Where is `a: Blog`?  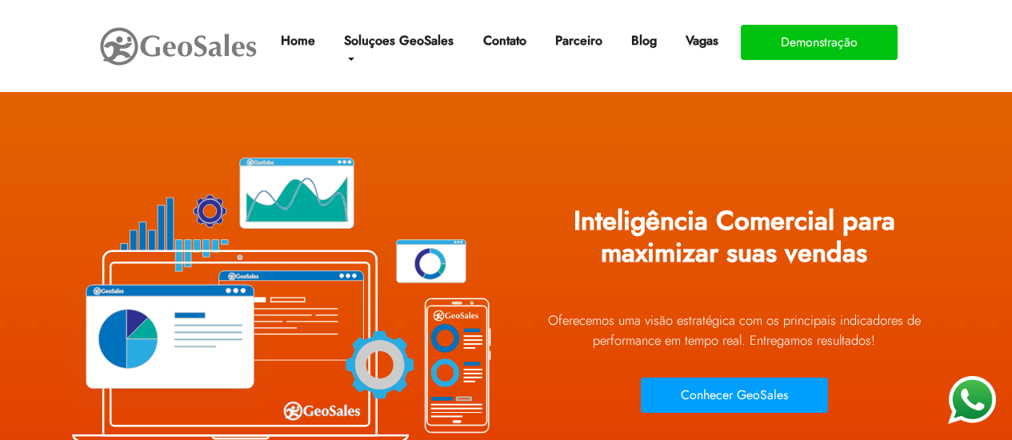
a: Blog is located at coordinates (644, 41).